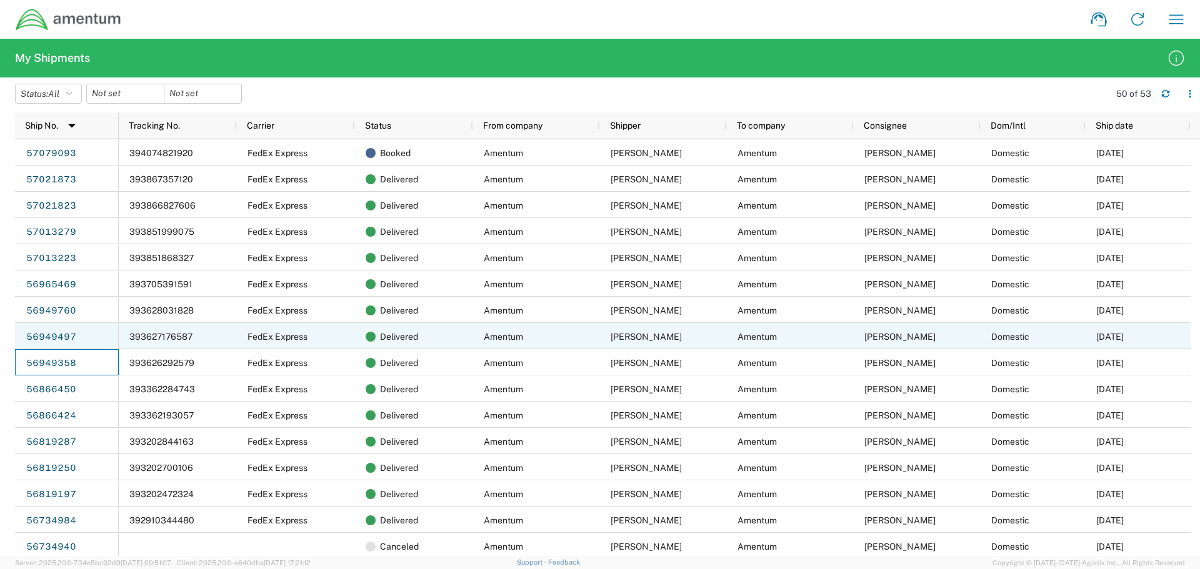 This screenshot has width=1200, height=569. What do you see at coordinates (154, 126) in the screenshot?
I see `span: Tracking No.` at bounding box center [154, 126].